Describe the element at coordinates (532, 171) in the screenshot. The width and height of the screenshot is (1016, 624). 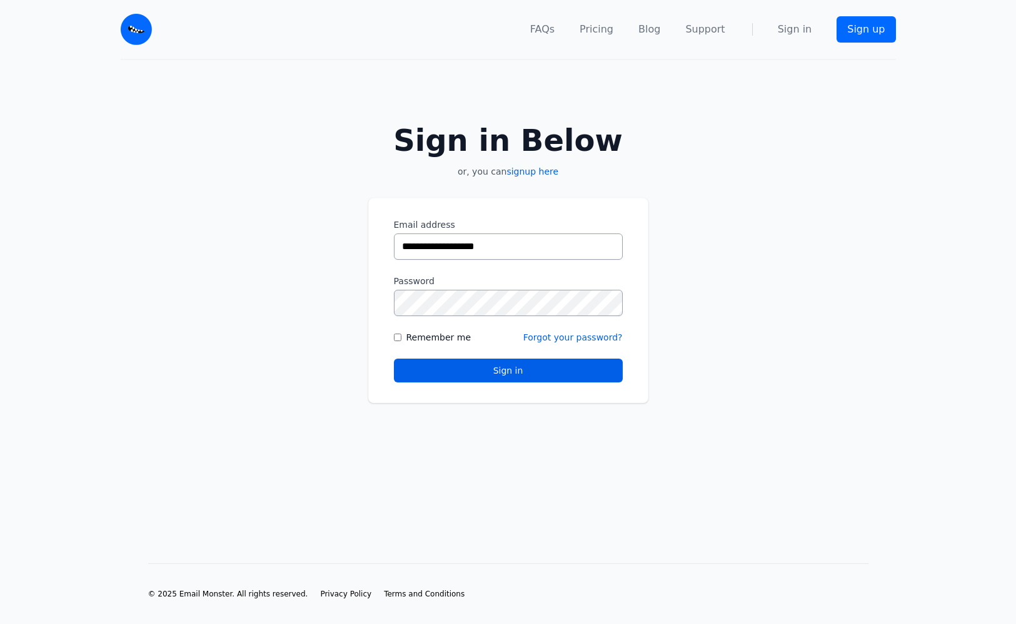
I see `a: signup here` at that location.